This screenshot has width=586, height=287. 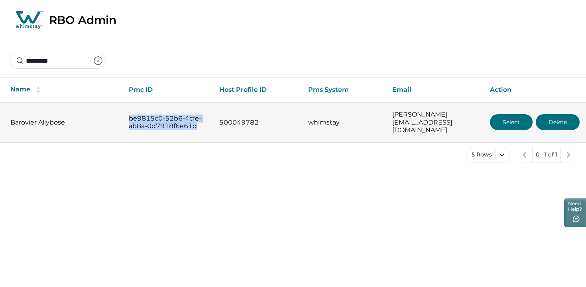 I want to click on th: Email, so click(x=435, y=90).